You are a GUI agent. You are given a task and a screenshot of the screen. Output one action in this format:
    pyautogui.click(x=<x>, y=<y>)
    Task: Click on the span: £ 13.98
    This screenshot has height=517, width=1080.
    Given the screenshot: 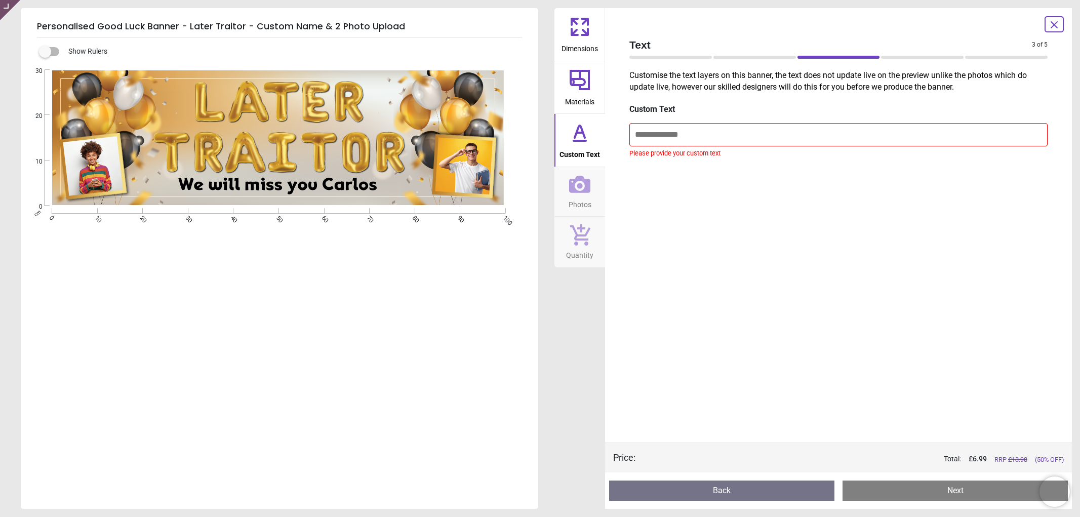 What is the action you would take?
    pyautogui.click(x=1017, y=459)
    